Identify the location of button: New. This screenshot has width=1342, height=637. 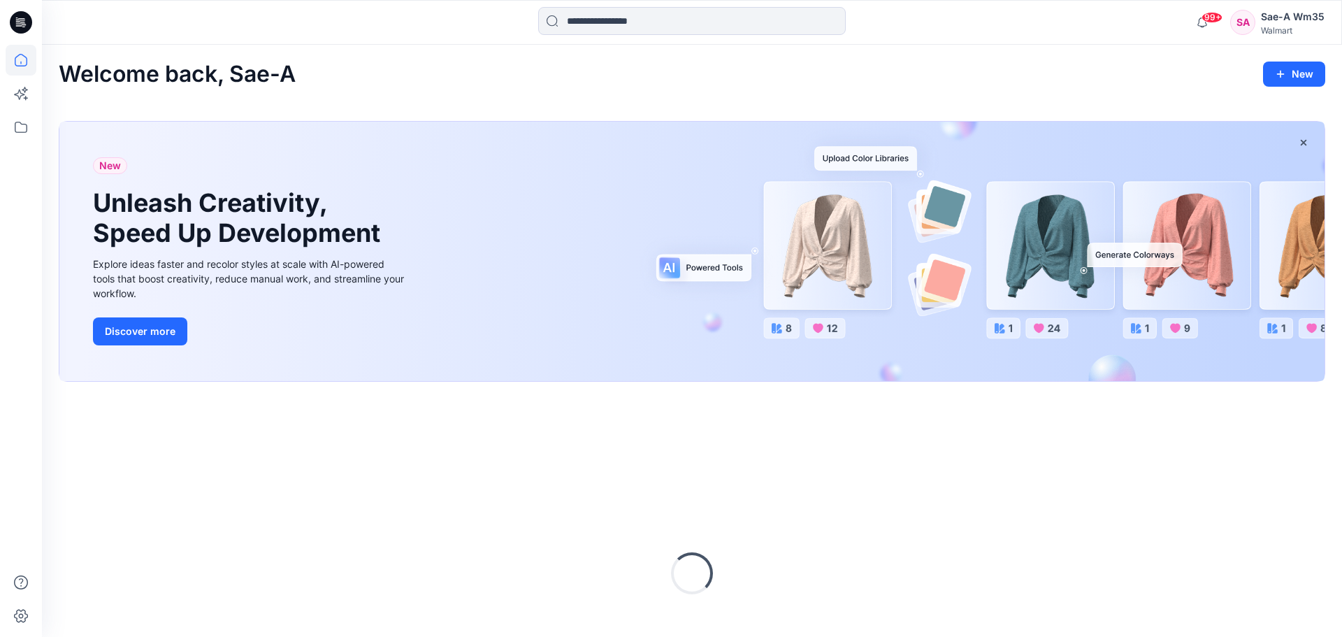
(1293, 74).